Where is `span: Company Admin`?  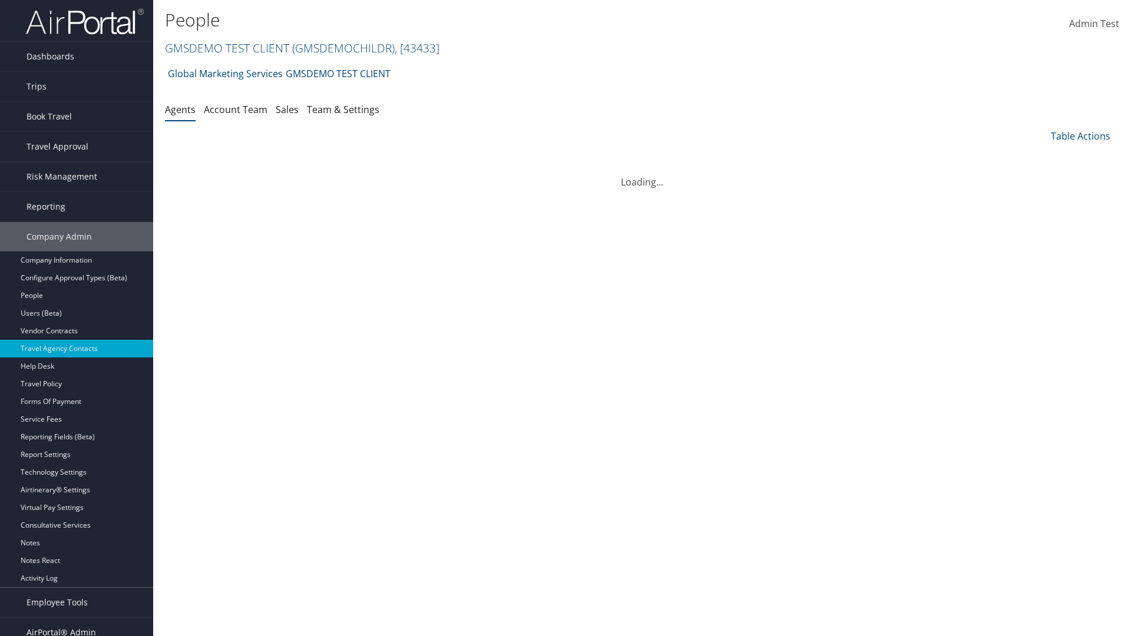
span: Company Admin is located at coordinates (59, 237).